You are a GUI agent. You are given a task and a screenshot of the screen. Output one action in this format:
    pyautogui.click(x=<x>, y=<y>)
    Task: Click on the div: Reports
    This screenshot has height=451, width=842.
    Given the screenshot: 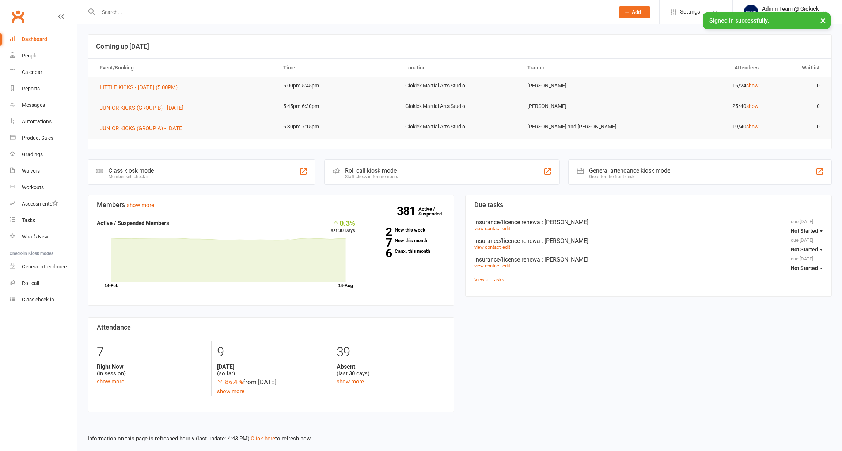 What is the action you would take?
    pyautogui.click(x=31, y=88)
    